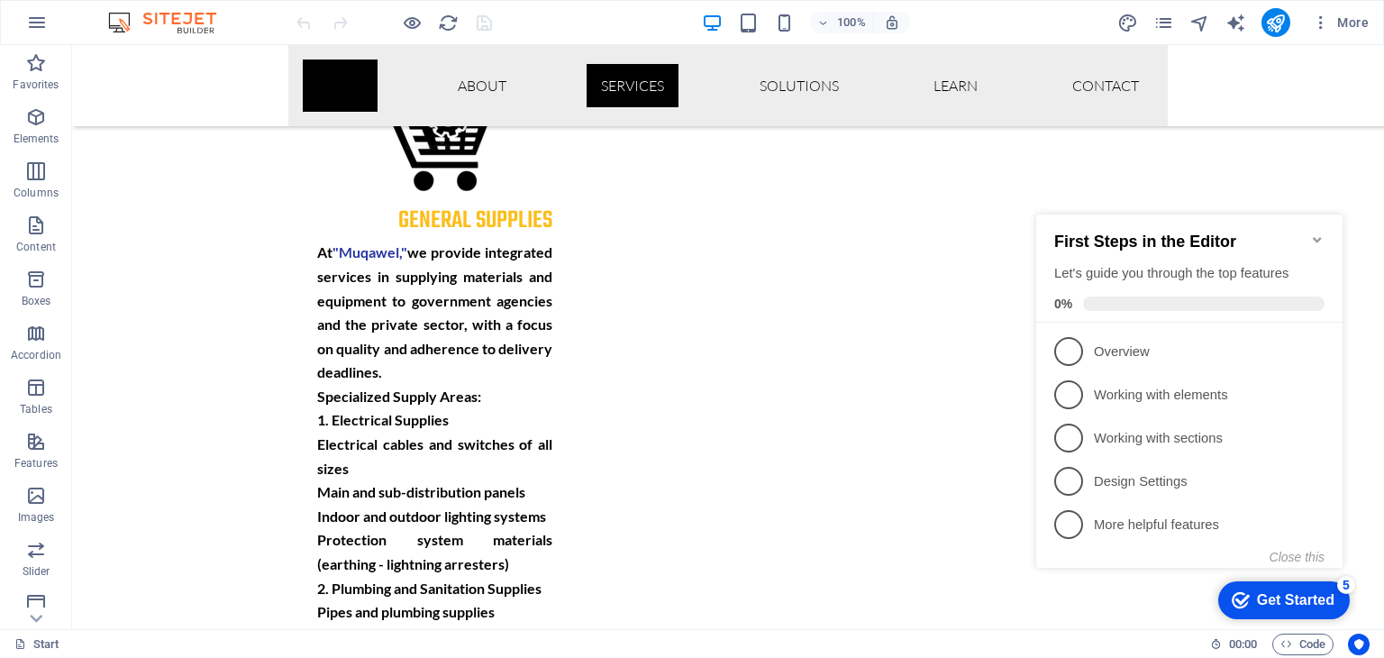 This screenshot has height=658, width=1384. What do you see at coordinates (1275, 23) in the screenshot?
I see `i: Publish` at bounding box center [1275, 23].